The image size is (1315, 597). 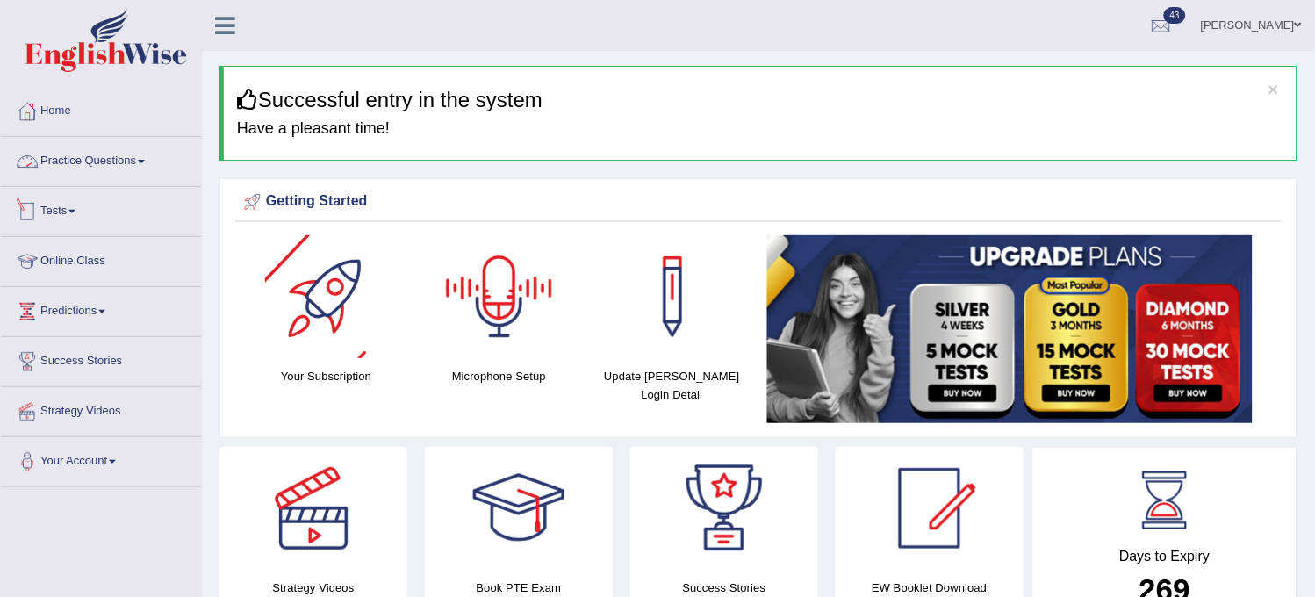 I want to click on a: Tests, so click(x=101, y=209).